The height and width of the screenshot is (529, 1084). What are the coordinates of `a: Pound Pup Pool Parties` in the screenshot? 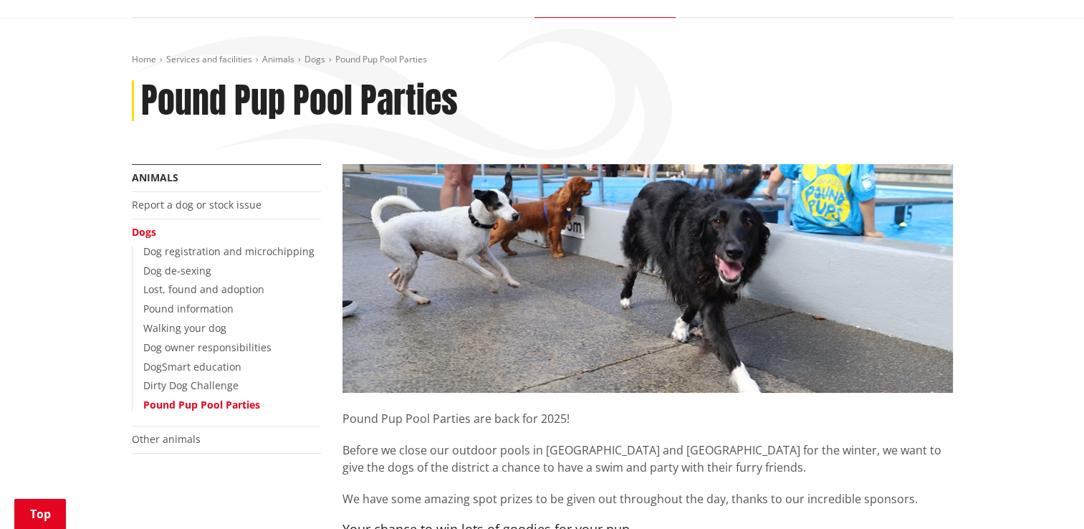 It's located at (201, 404).